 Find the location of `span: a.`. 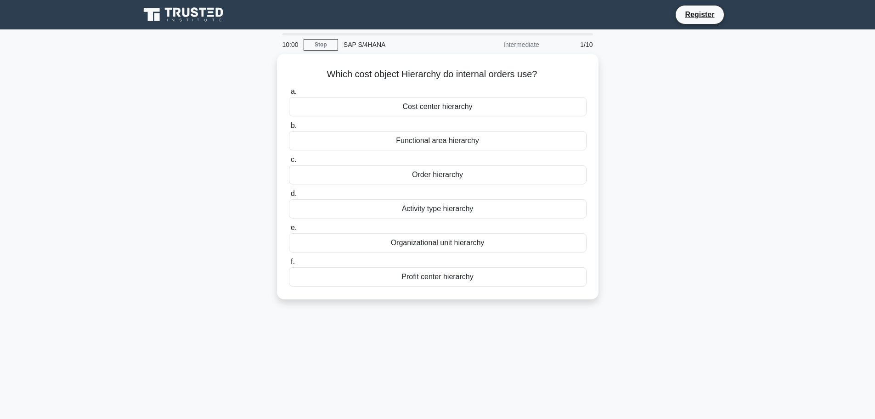

span: a. is located at coordinates (294, 91).